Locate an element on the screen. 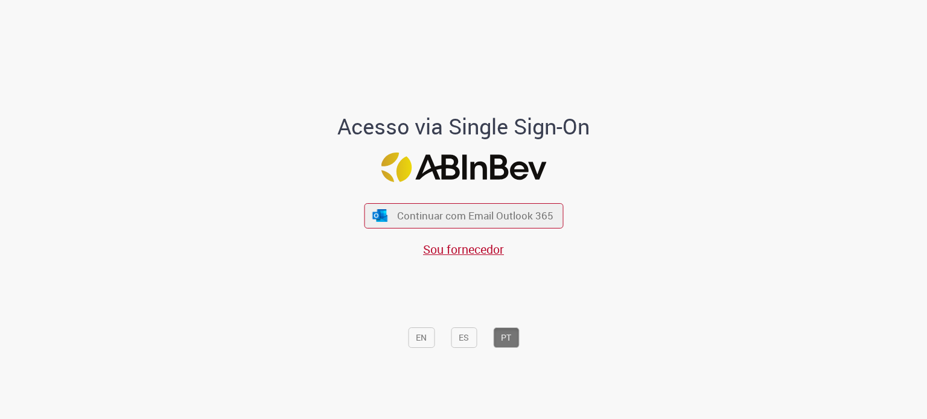 Image resolution: width=927 pixels, height=419 pixels. span: Continuar com Email Outlook 365 is located at coordinates (475, 215).